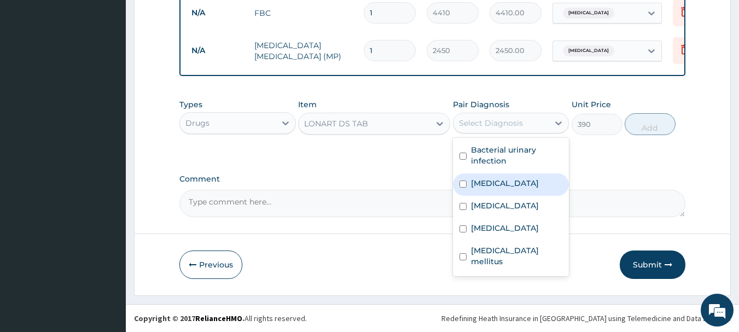 This screenshot has width=739, height=332. I want to click on strong: Copyright © 2017 ., so click(189, 319).